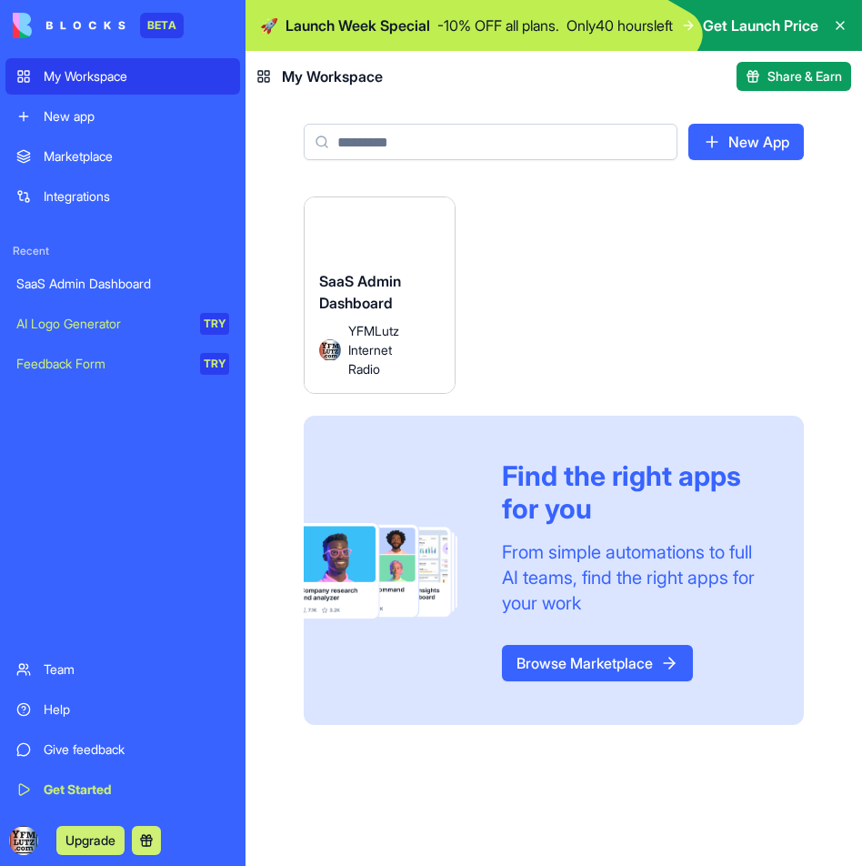 The width and height of the screenshot is (862, 866). I want to click on span: Share & Earn, so click(805, 76).